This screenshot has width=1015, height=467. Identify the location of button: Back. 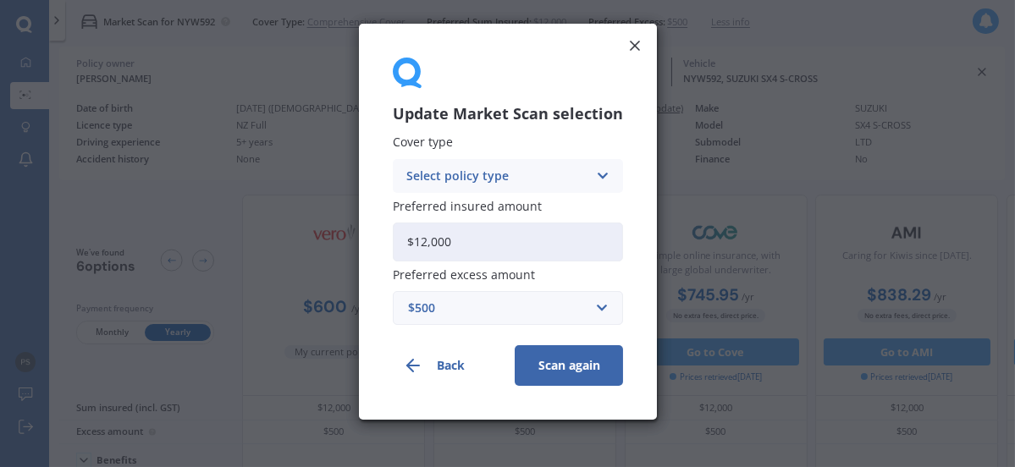
(447, 366).